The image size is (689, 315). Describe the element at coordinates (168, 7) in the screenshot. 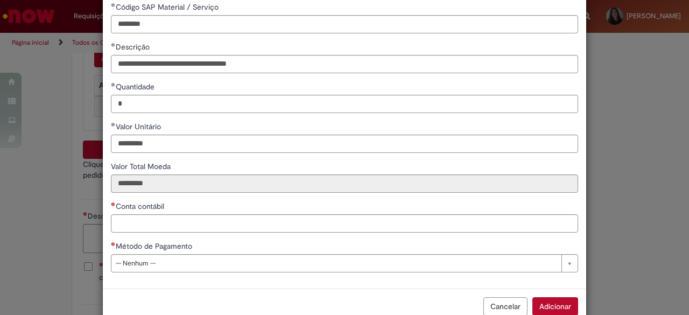

I see `span: Código SAP Material / Serviço` at that location.